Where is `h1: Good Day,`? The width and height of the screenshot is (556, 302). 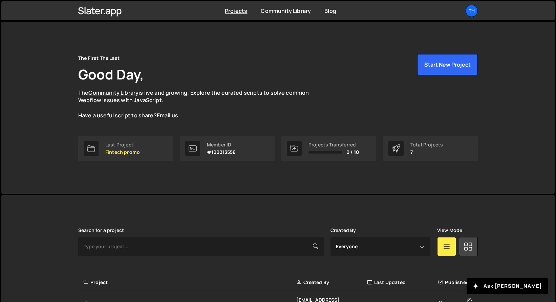
h1: Good Day, is located at coordinates (111, 74).